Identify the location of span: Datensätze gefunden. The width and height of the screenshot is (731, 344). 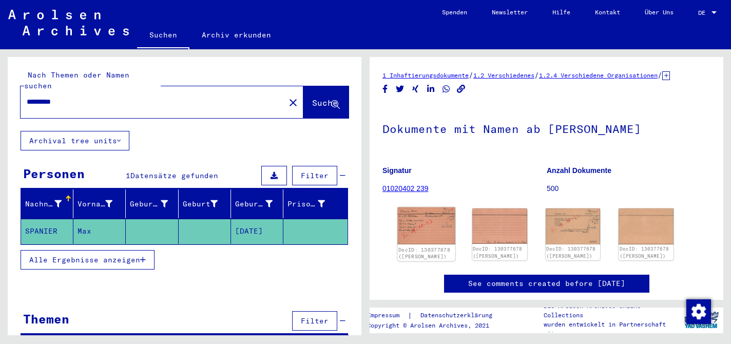
(174, 175).